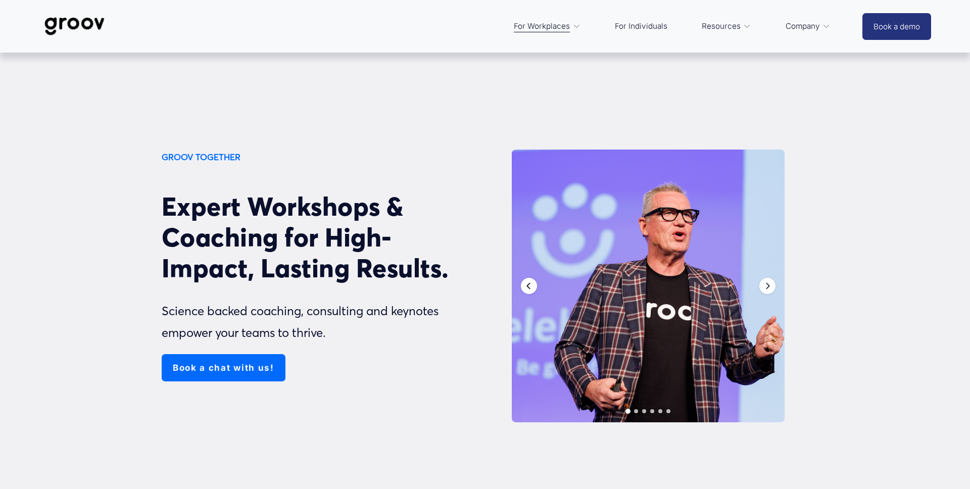  What do you see at coordinates (74, 26) in the screenshot?
I see `img: Groov | Workplace Science Platform | Unlock Performance | Drive Results` at bounding box center [74, 26].